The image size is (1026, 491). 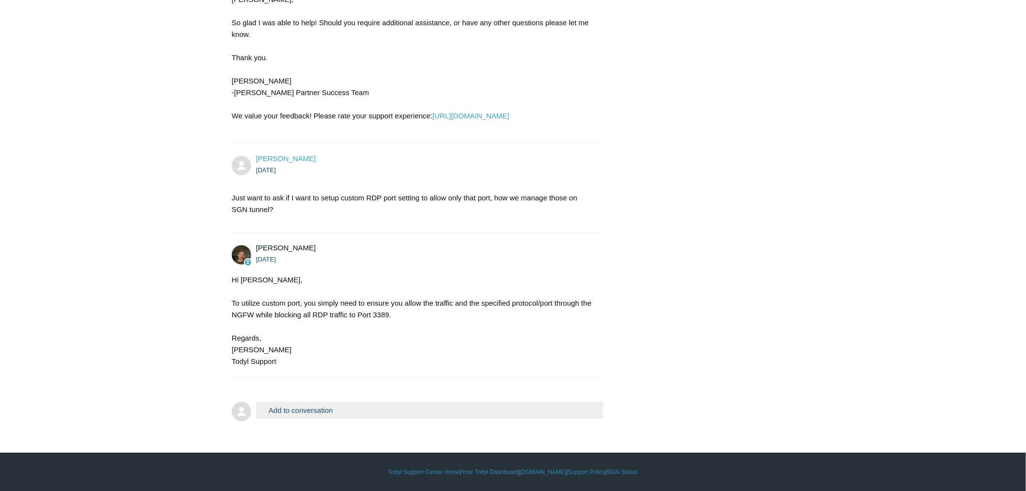 What do you see at coordinates (286, 158) in the screenshot?
I see `span: Jenny Patel` at bounding box center [286, 158].